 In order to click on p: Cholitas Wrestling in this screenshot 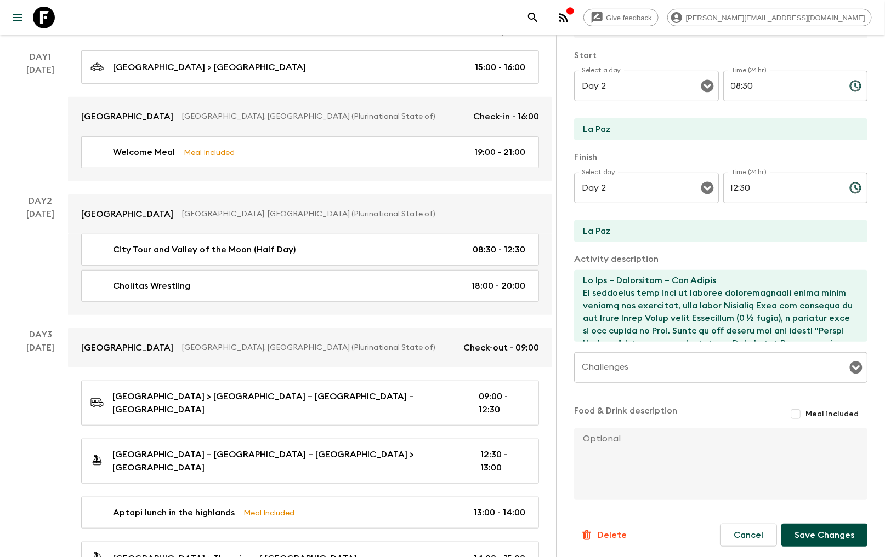, I will do `click(151, 286)`.